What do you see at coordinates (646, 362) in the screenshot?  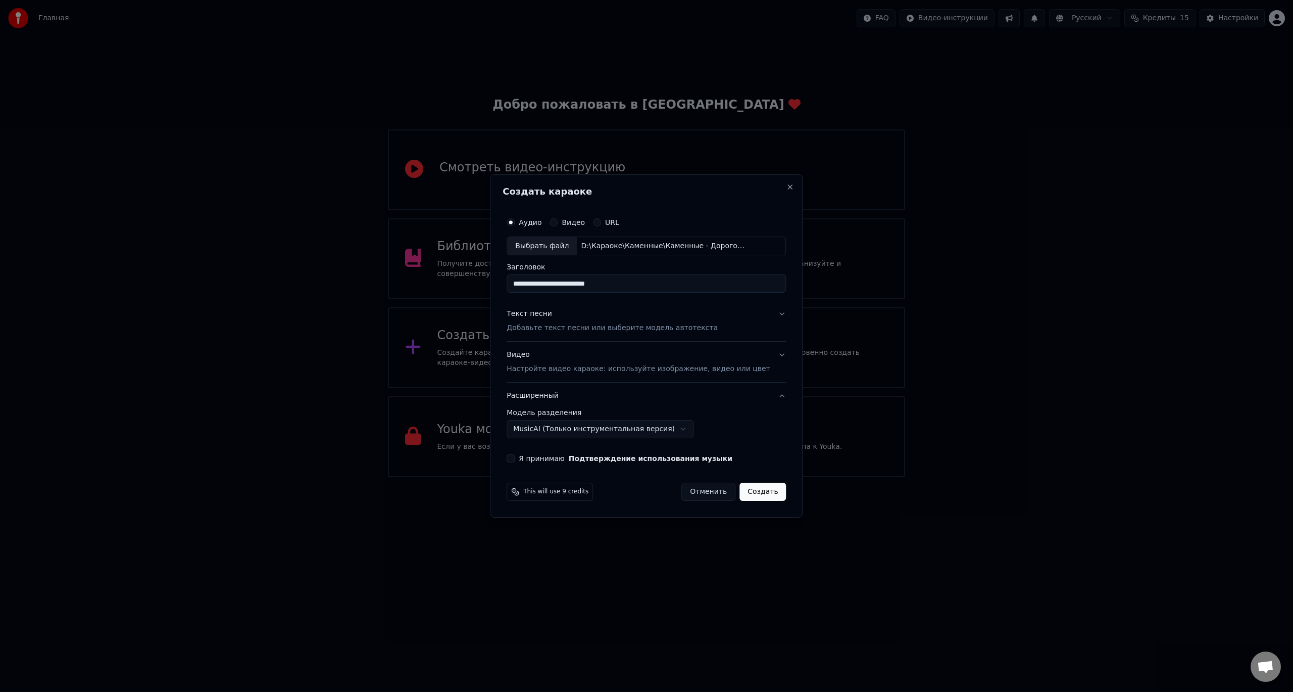 I see `button: ВидеоНастройте видео караоке: используйте изображение, видео или цвет` at bounding box center [646, 362].